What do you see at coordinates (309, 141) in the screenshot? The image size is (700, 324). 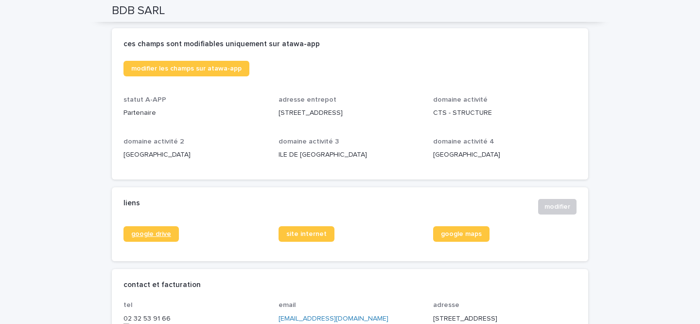 I see `span: domaine activité 3` at bounding box center [309, 141].